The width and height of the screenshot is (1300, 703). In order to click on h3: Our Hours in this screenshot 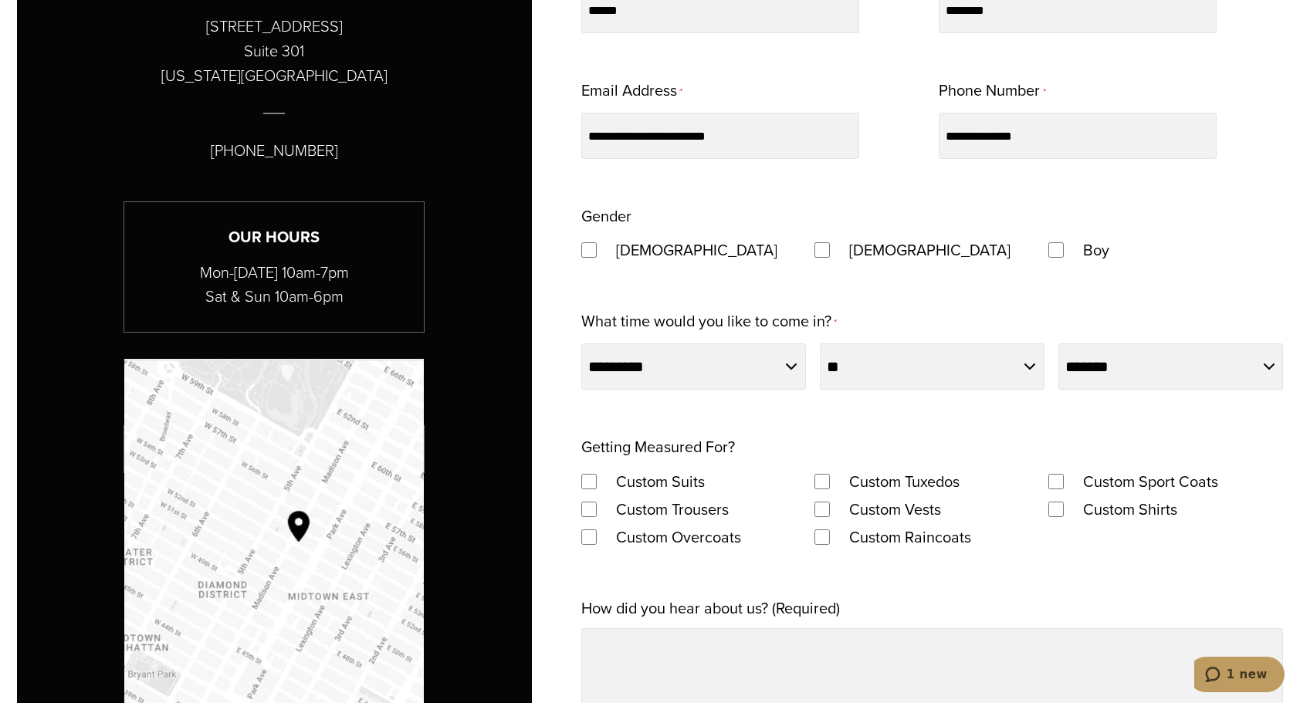, I will do `click(274, 237)`.